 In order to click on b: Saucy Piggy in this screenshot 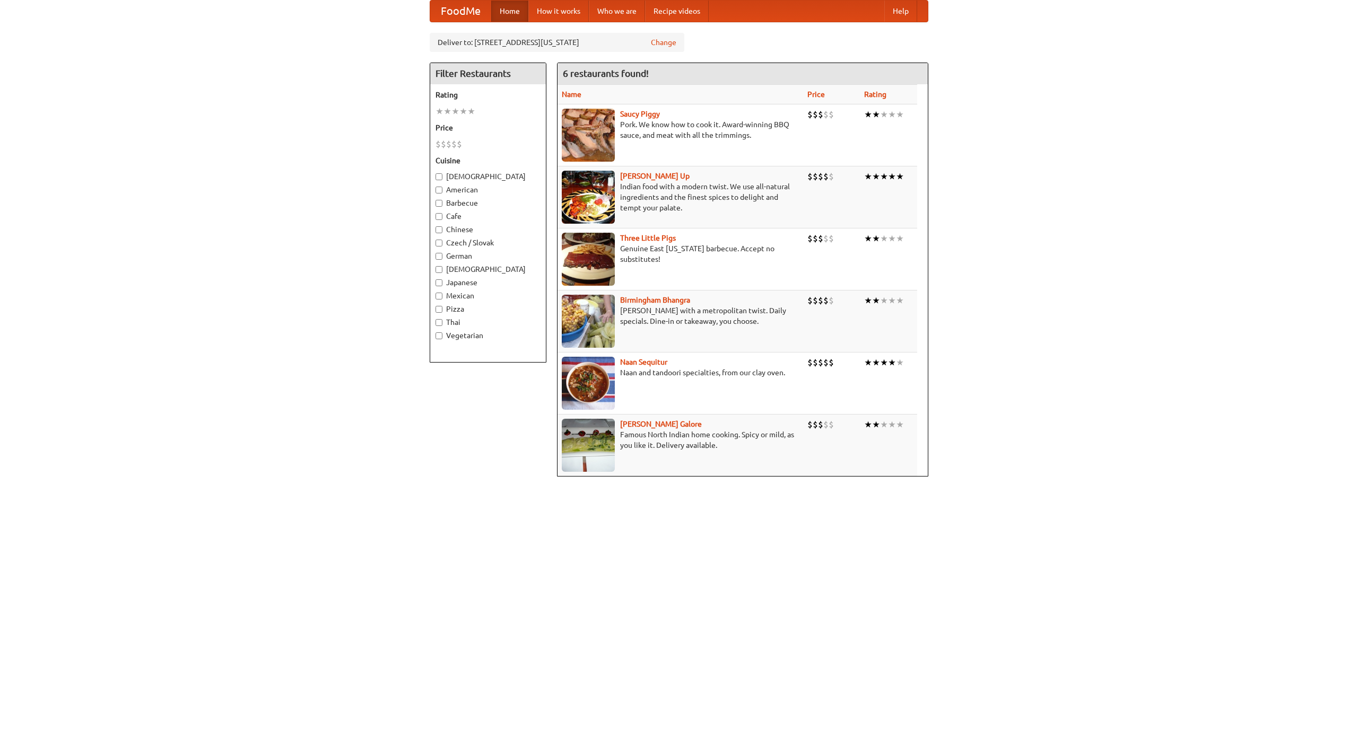, I will do `click(640, 114)`.